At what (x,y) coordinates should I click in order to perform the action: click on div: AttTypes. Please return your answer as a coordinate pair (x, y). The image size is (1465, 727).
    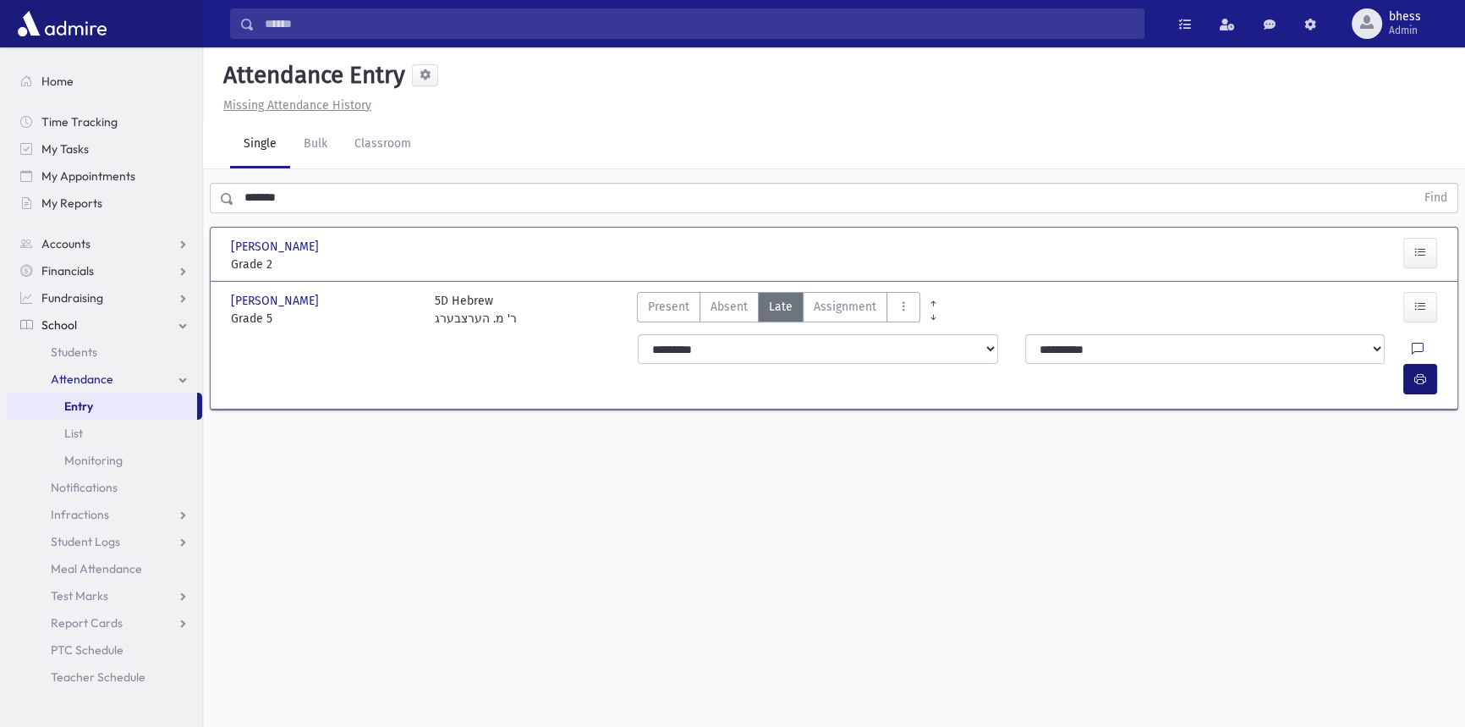
    Looking at the image, I should click on (778, 310).